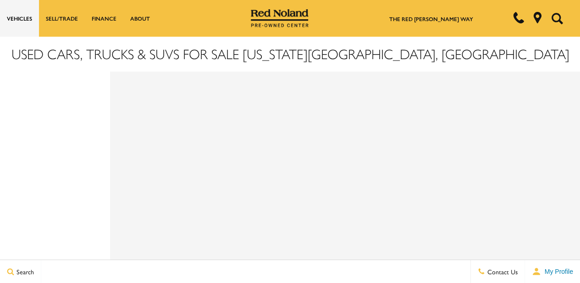 Image resolution: width=580 pixels, height=283 pixels. I want to click on img: Red Noland Pre-Owned, so click(280, 18).